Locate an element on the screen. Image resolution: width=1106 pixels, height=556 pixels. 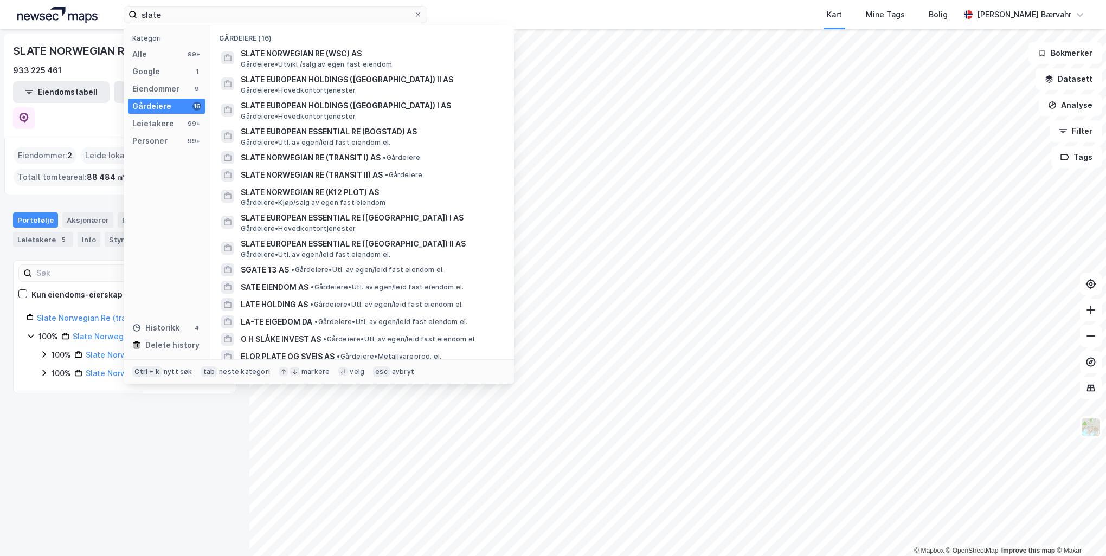
span: SLATE EUROPEAN ESSENTIAL RE (BOGSTAD) AS is located at coordinates (371, 132).